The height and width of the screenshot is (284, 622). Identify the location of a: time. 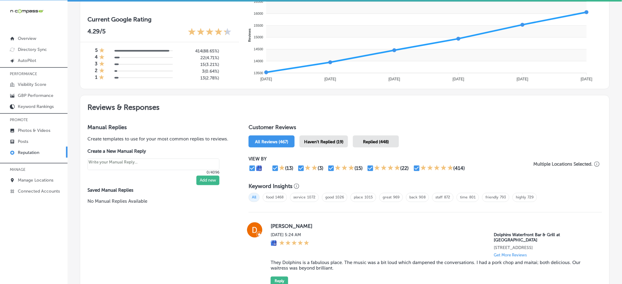
(464, 198).